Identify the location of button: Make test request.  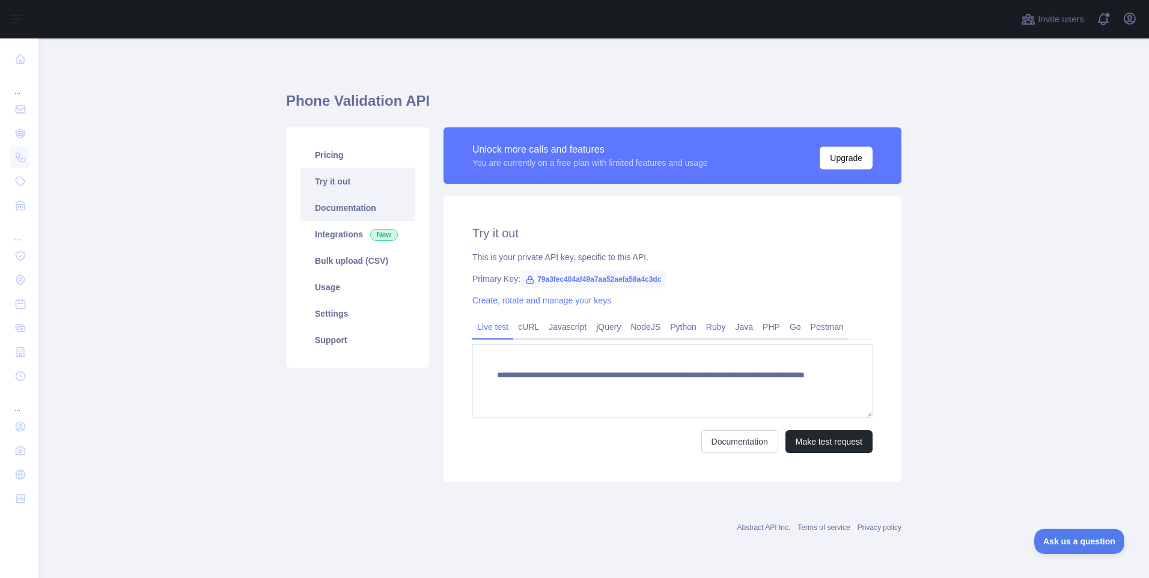
(829, 442).